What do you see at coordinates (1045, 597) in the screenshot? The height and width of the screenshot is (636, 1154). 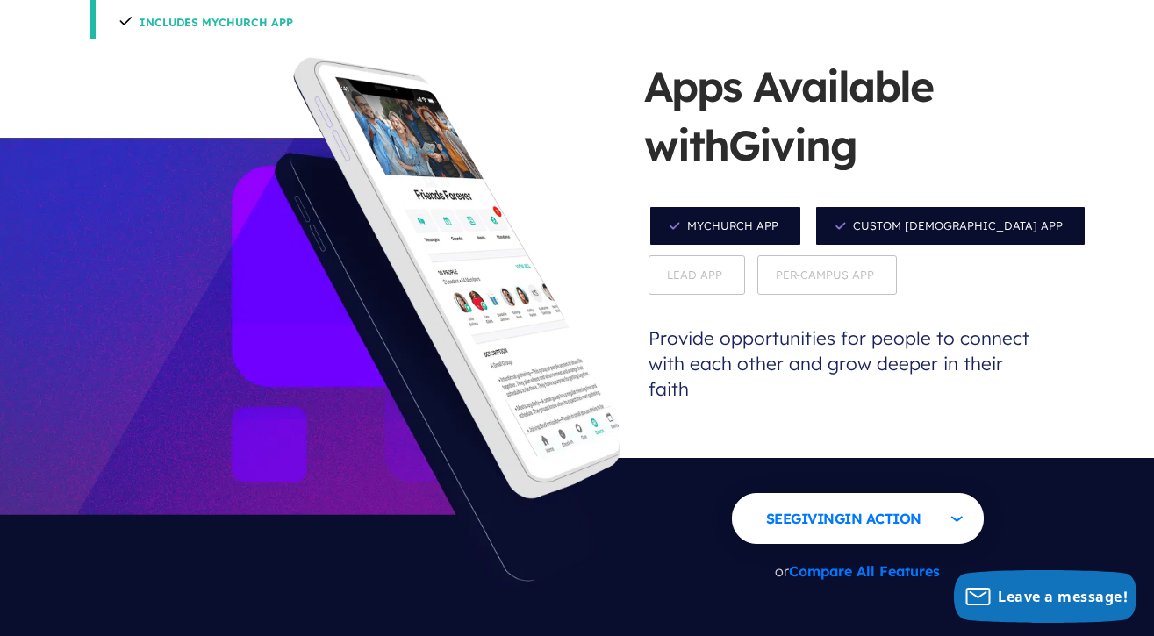 I see `button: Leave a message!` at bounding box center [1045, 597].